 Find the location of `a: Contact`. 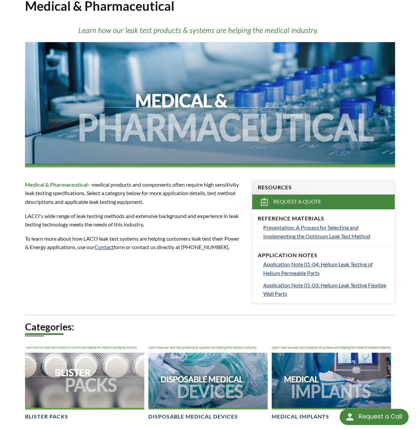

a: Contact is located at coordinates (104, 247).